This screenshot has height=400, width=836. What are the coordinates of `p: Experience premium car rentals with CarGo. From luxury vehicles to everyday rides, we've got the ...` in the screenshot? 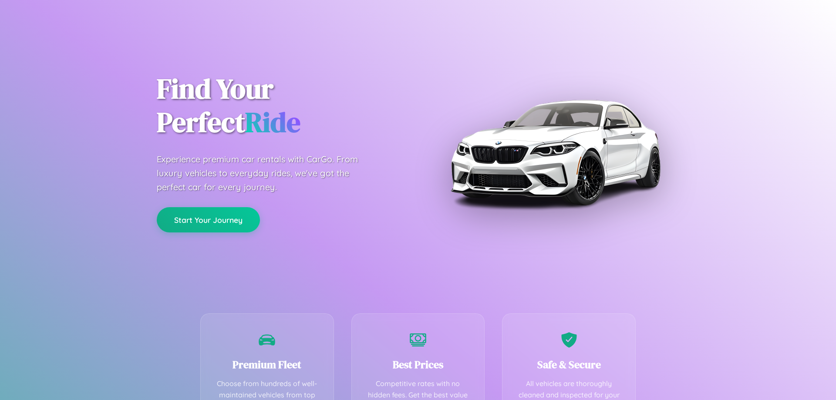 It's located at (266, 173).